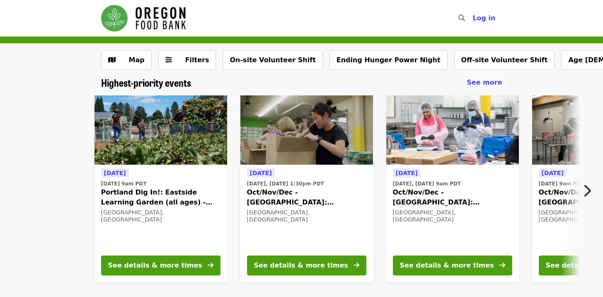  What do you see at coordinates (161, 130) in the screenshot?
I see `img: Portland Dig In!: Eastside Learning Garden (all ages) - Aug/Sept/Oct organized by Oregon Food Bank` at bounding box center [161, 130].